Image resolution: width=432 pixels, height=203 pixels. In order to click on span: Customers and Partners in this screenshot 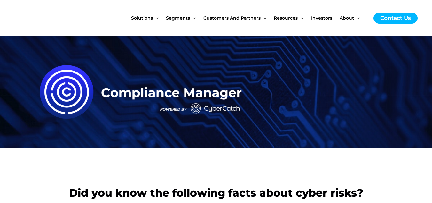, I will do `click(232, 18)`.